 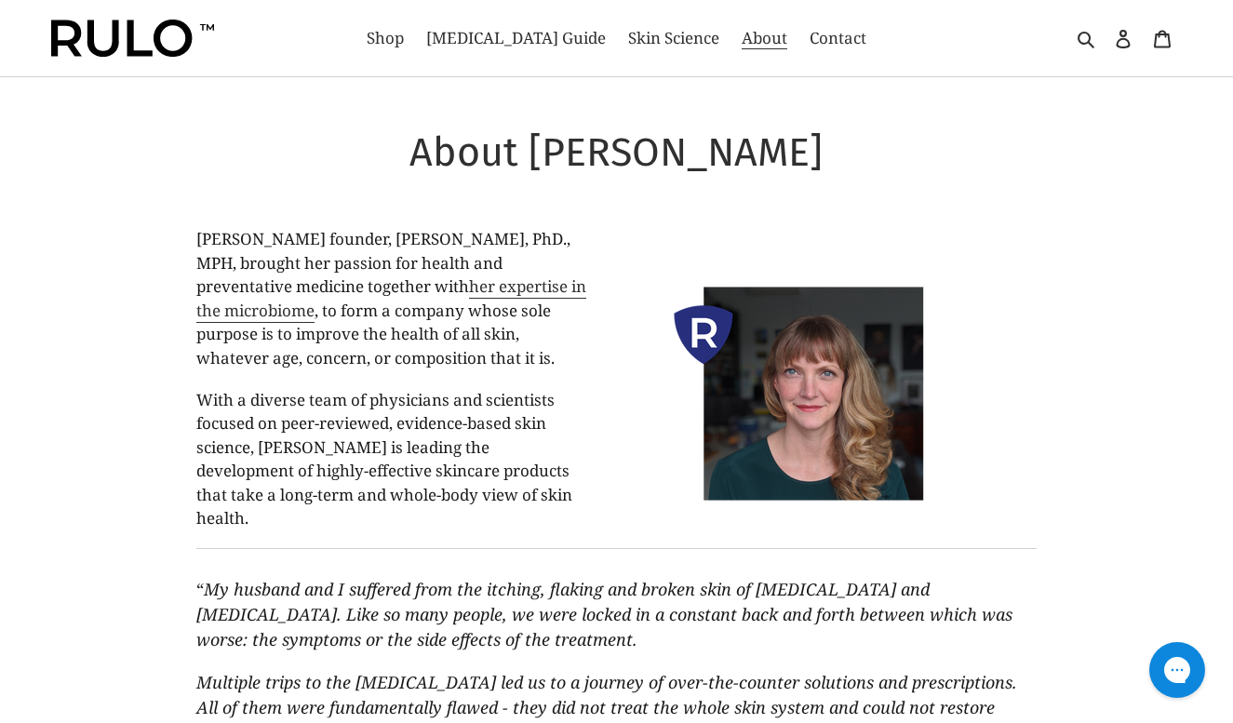 I want to click on img: Rulo™ Skin, so click(x=132, y=38).